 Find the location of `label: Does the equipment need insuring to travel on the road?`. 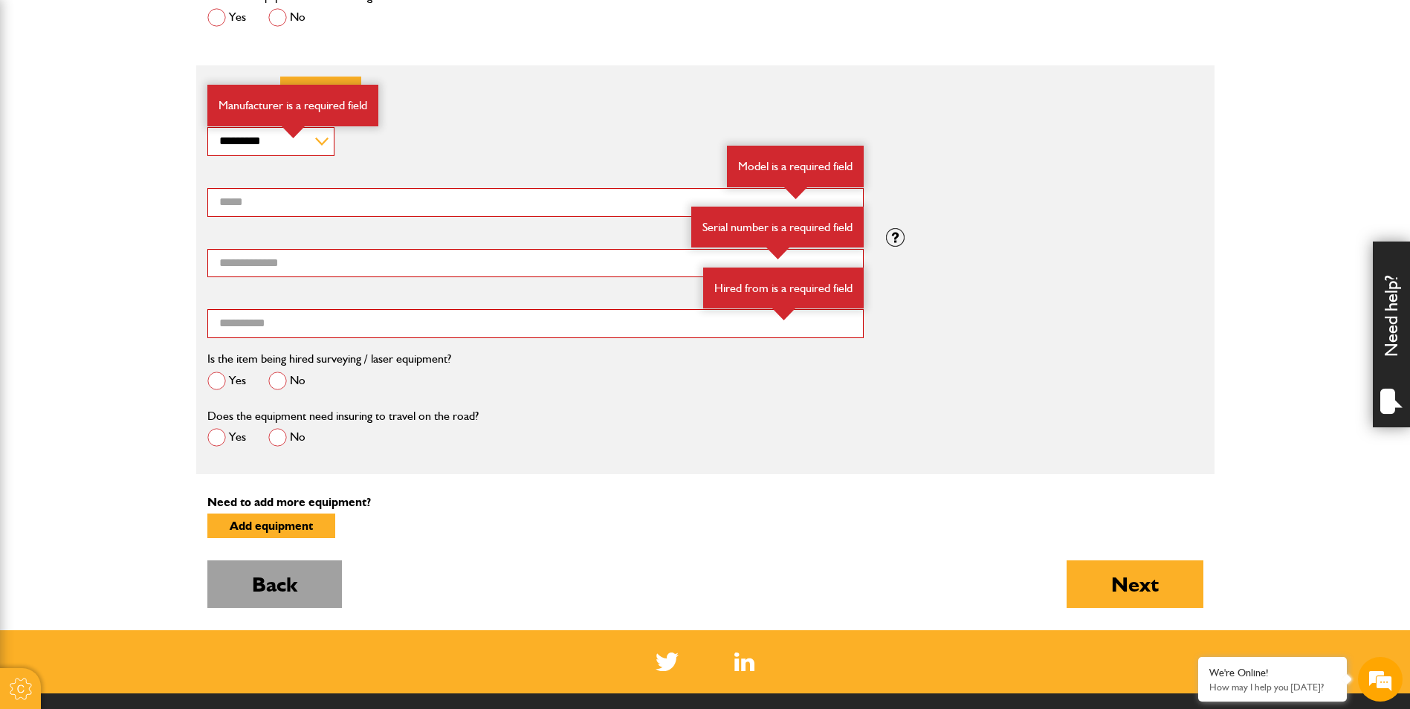

label: Does the equipment need insuring to travel on the road? is located at coordinates (343, 416).